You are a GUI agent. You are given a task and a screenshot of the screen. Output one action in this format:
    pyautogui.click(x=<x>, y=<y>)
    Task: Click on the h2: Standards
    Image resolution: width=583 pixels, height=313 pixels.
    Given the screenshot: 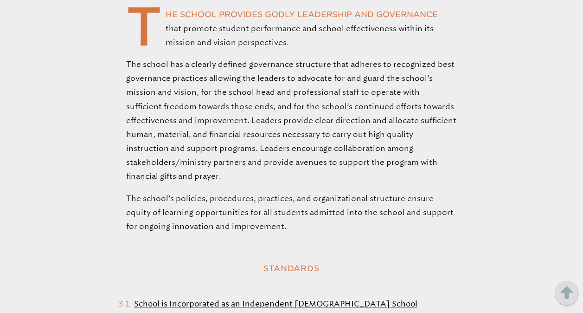 What is the action you would take?
    pyautogui.click(x=292, y=269)
    